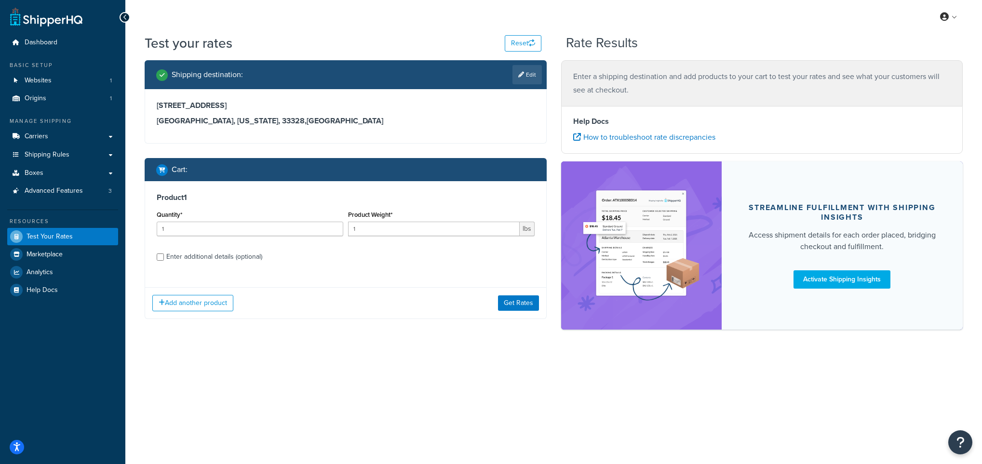 The height and width of the screenshot is (464, 982). Describe the element at coordinates (207, 75) in the screenshot. I see `h2: Shipping destination :` at that location.